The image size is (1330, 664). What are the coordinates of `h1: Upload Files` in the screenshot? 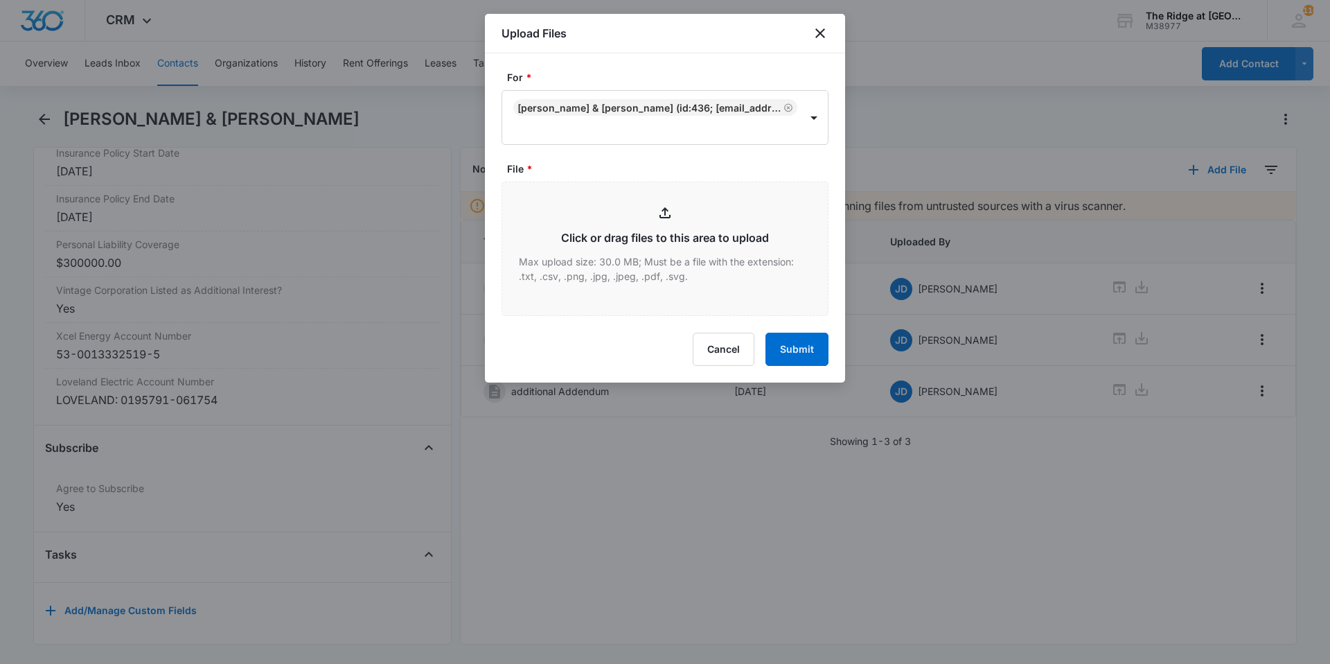 It's located at (534, 33).